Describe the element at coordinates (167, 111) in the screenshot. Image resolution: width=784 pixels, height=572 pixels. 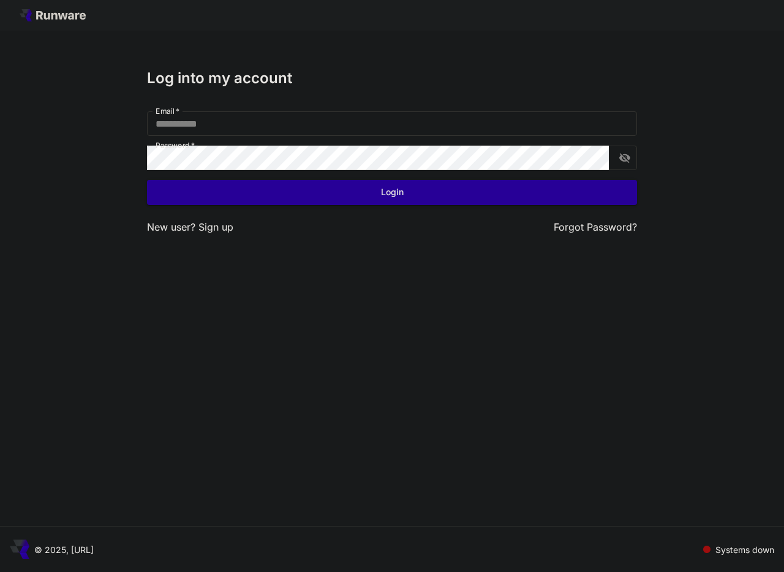
I see `label: Email` at that location.